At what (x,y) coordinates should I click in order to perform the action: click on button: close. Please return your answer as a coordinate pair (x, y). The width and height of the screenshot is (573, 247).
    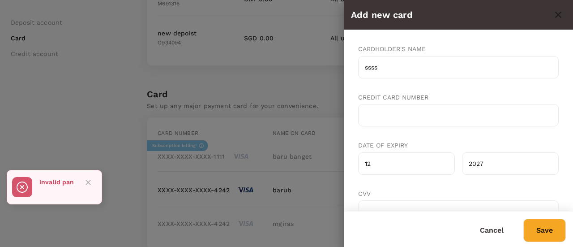
    Looking at the image, I should click on (558, 15).